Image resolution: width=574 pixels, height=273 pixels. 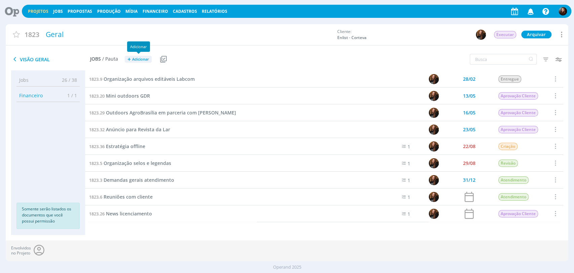 What do you see at coordinates (129, 129) in the screenshot?
I see `a: 1823.32Anúncio para Revista da Lar` at bounding box center [129, 129].